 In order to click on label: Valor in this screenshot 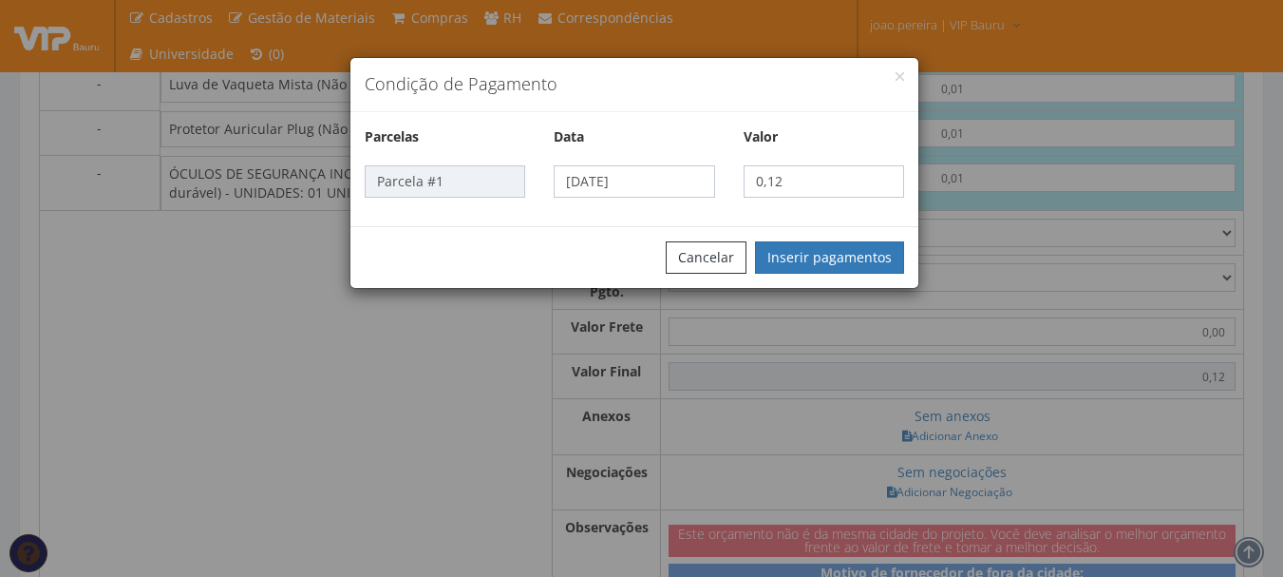, I will do `click(761, 137)`.